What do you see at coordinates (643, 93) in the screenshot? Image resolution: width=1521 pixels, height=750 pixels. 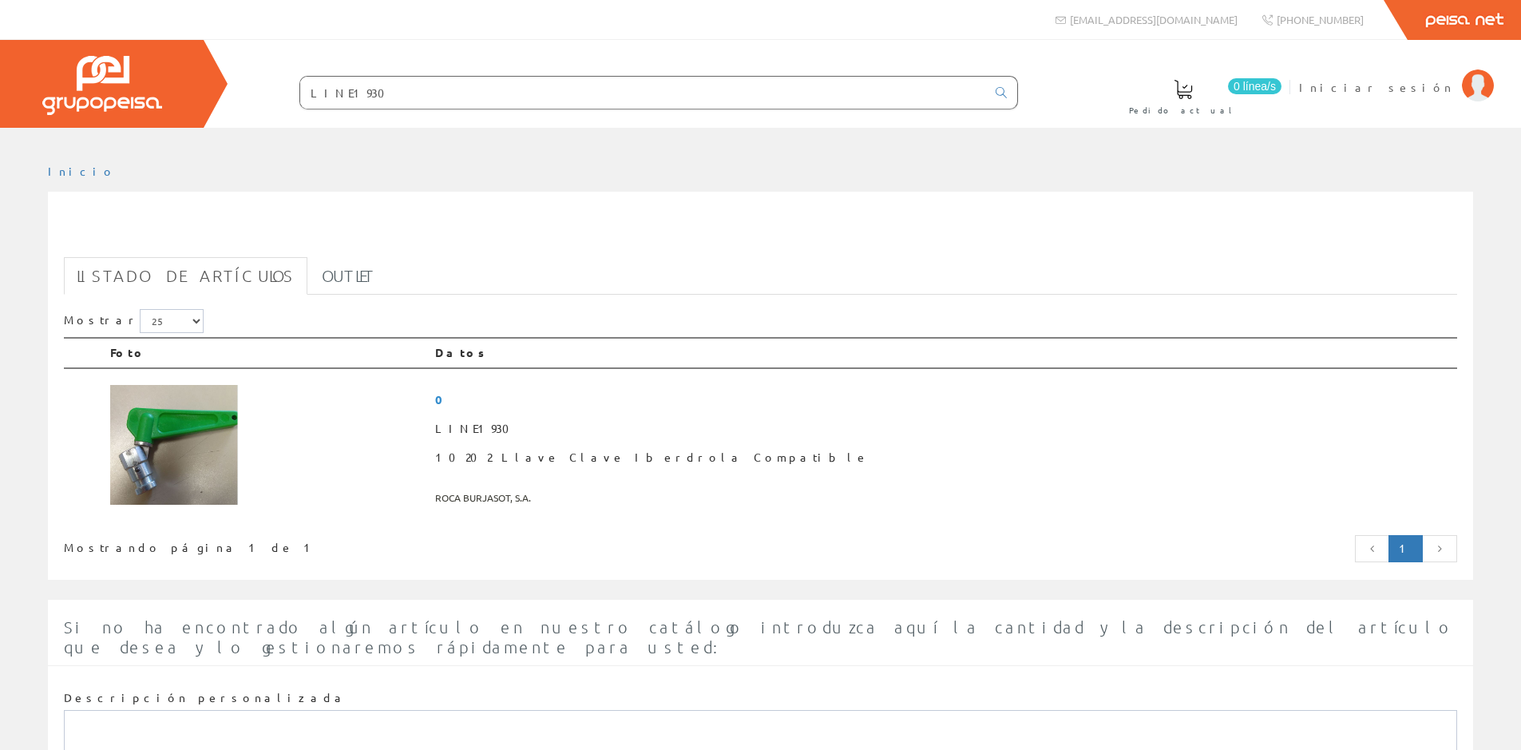 I see `input: Buscar ...` at bounding box center [643, 93].